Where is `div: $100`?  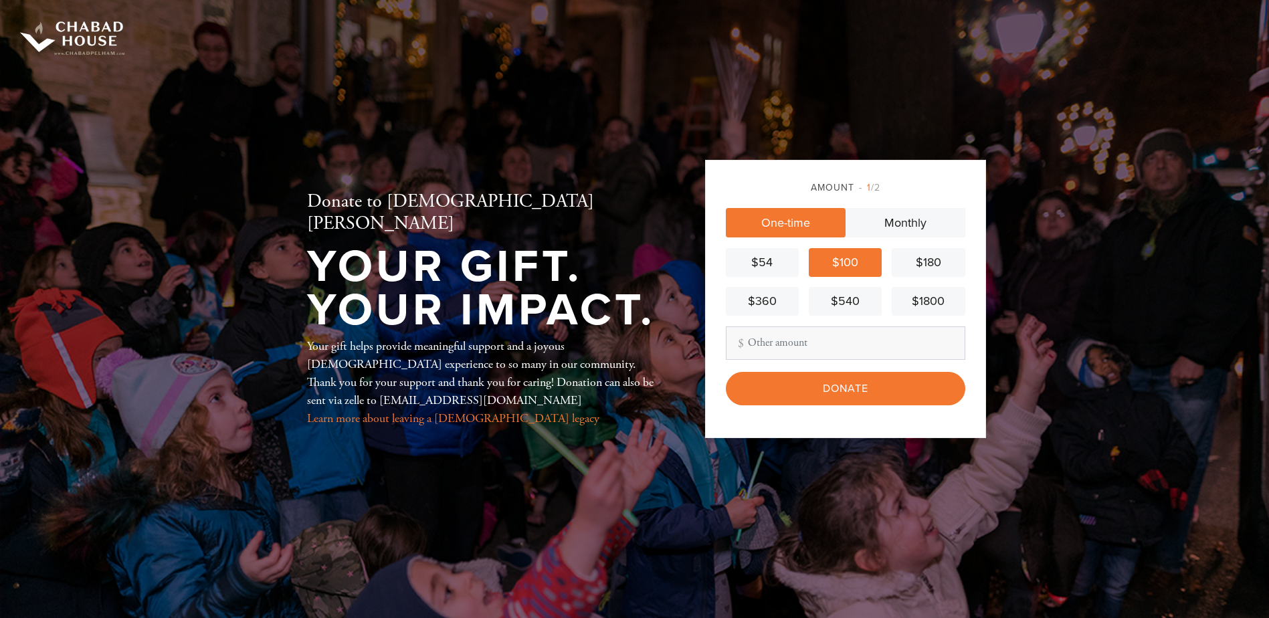 div: $100 is located at coordinates (845, 262).